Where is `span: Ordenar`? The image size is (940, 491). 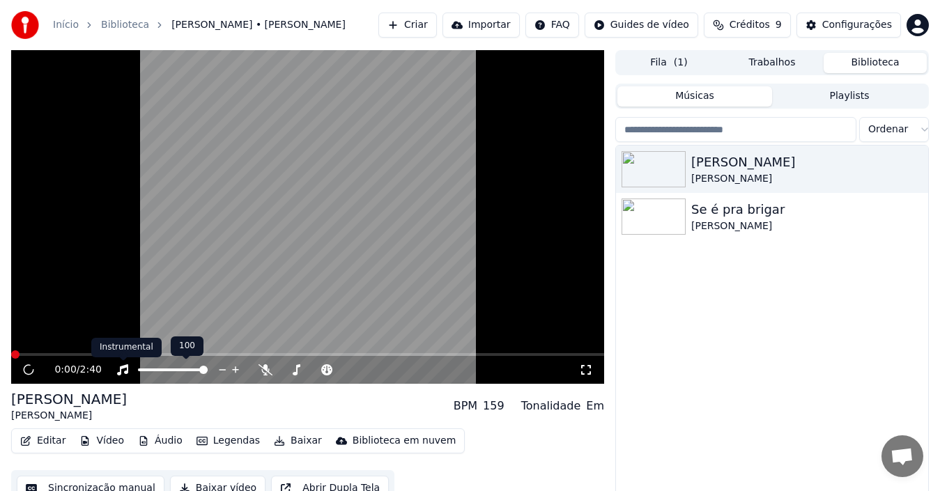 span: Ordenar is located at coordinates (888, 130).